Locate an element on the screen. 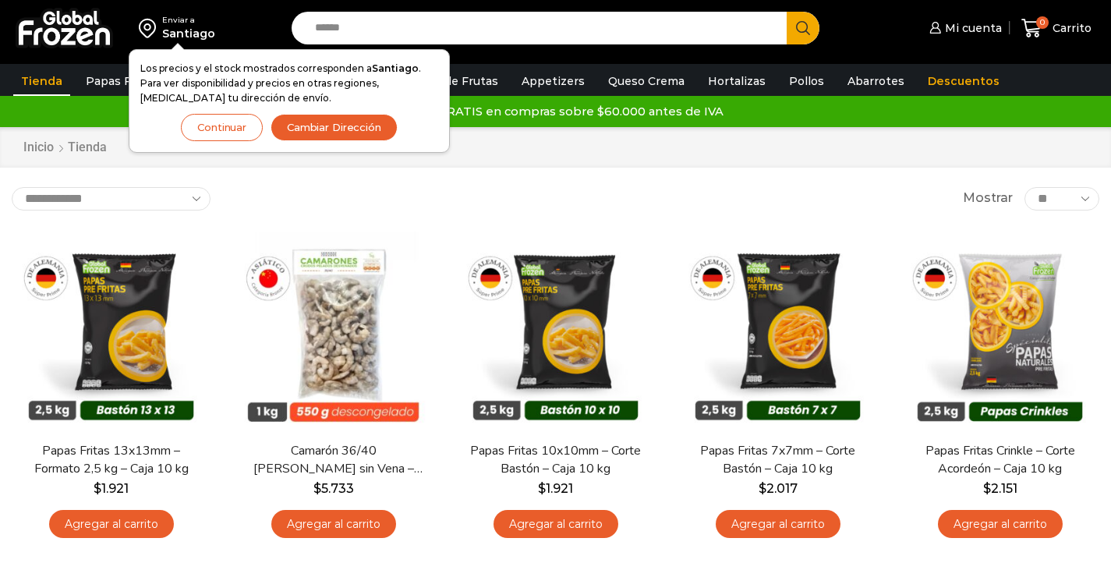 The height and width of the screenshot is (570, 1111). a: Agregar al carrito: “Camarón 36/40 Crudo Pelado sin Vena - Bronze - Caja 10 kg” is located at coordinates (334, 524).